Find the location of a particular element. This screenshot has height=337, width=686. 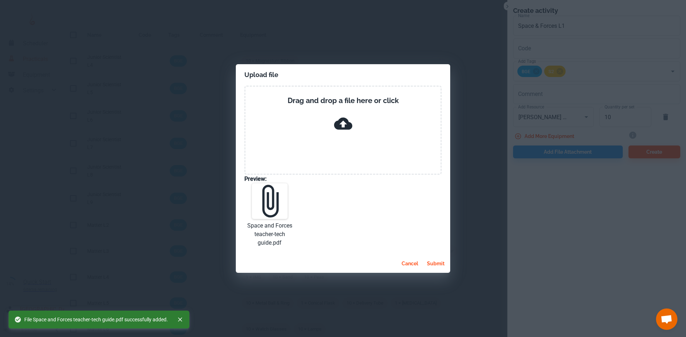

span: File Space and Forces teacher-tech guide.pdf successfully added. is located at coordinates (91, 320).